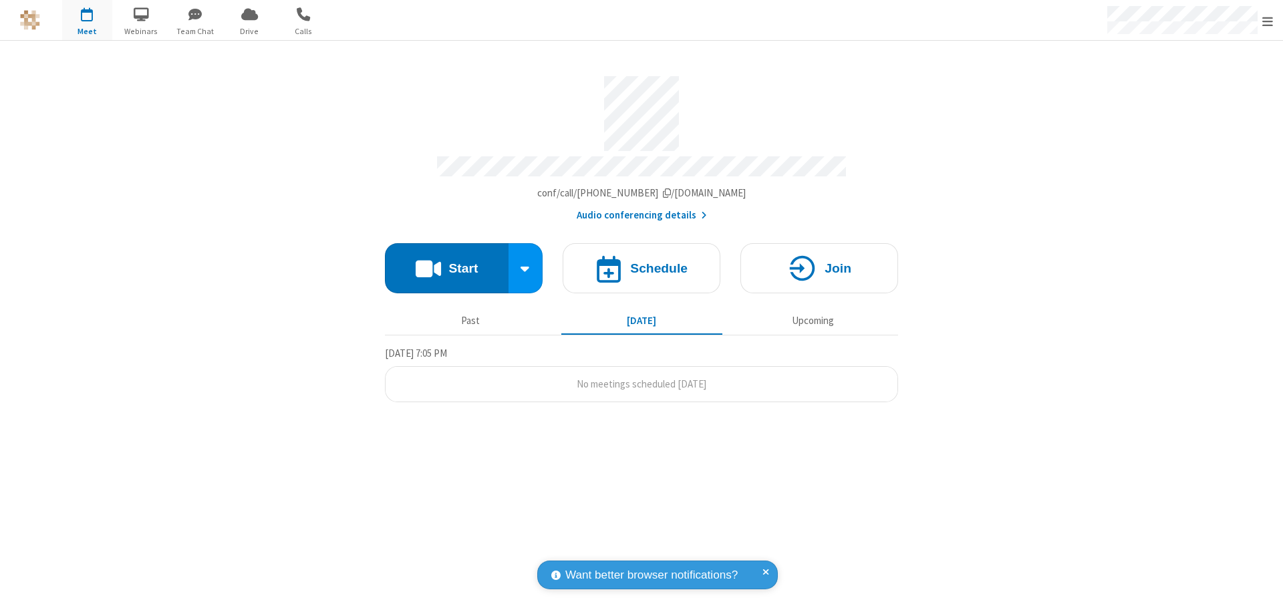 This screenshot has width=1283, height=612. What do you see at coordinates (30, 20) in the screenshot?
I see `img: QA Selenium DO NOT DELETE OR CHANGE` at bounding box center [30, 20].